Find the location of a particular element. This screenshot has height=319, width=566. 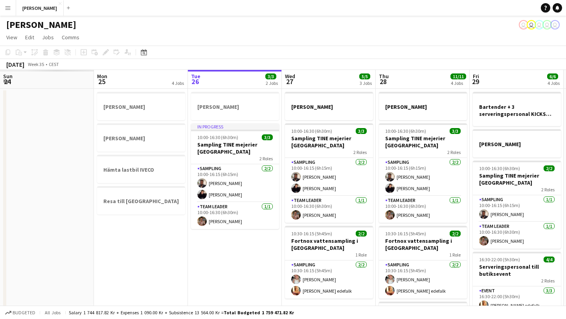

span: Thu is located at coordinates (384, 76).